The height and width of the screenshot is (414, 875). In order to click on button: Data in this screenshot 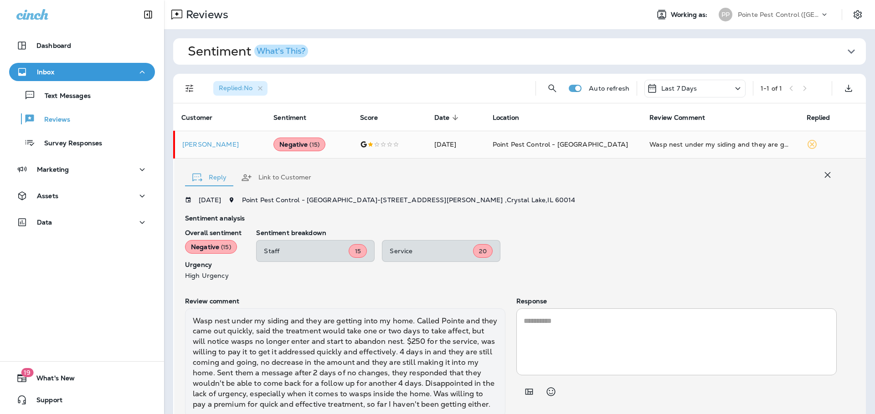, I will do `click(82, 222)`.